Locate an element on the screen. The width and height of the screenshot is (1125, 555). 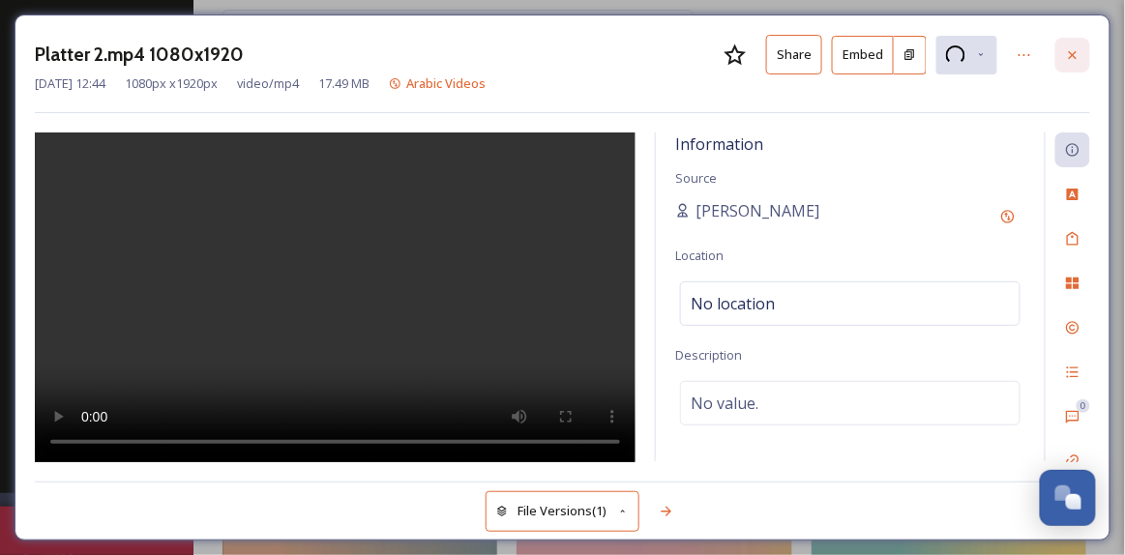
span: video/mp4 is located at coordinates (268, 83).